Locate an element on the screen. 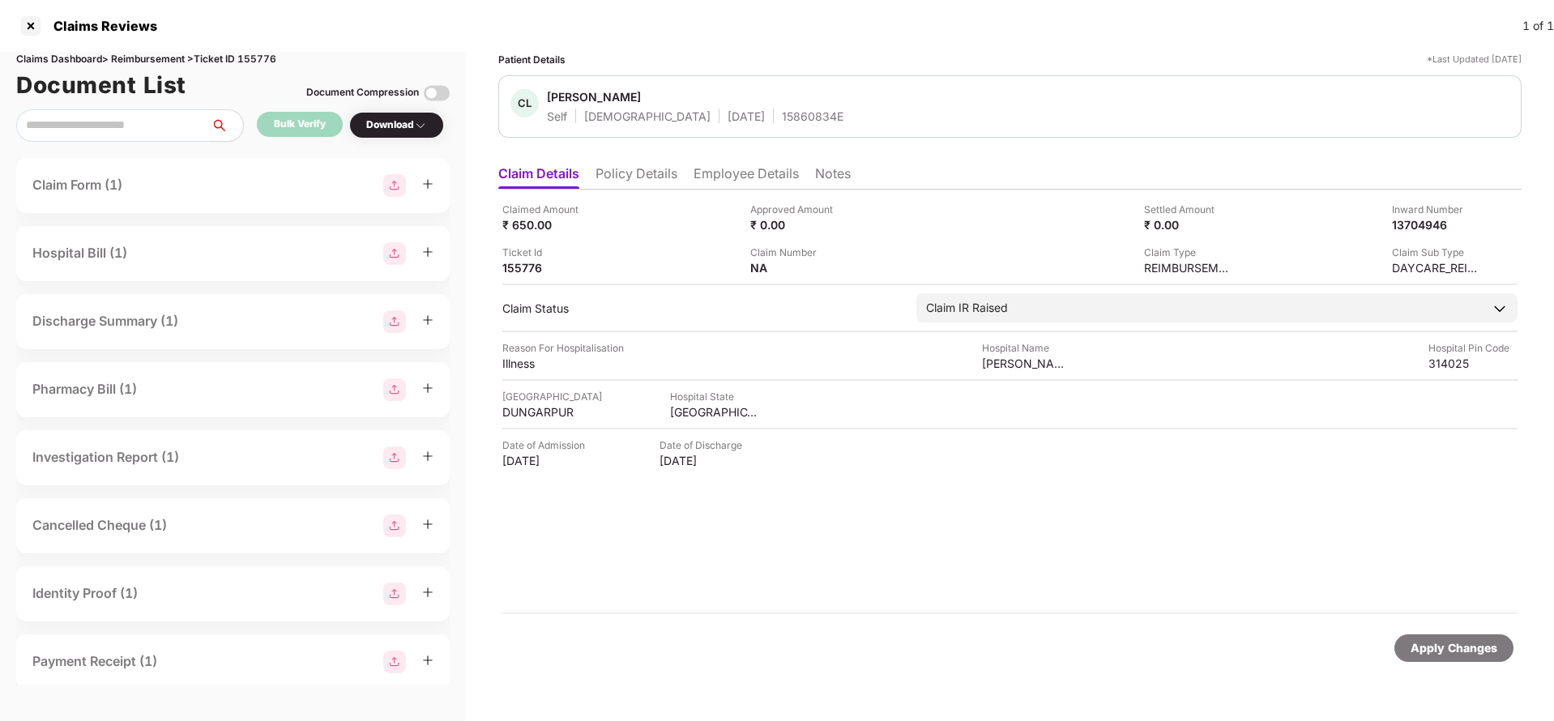 This screenshot has height=721, width=1554. div: Claims Dashboard > Reimbursement > Ticket ID 155776 is located at coordinates (233, 59).